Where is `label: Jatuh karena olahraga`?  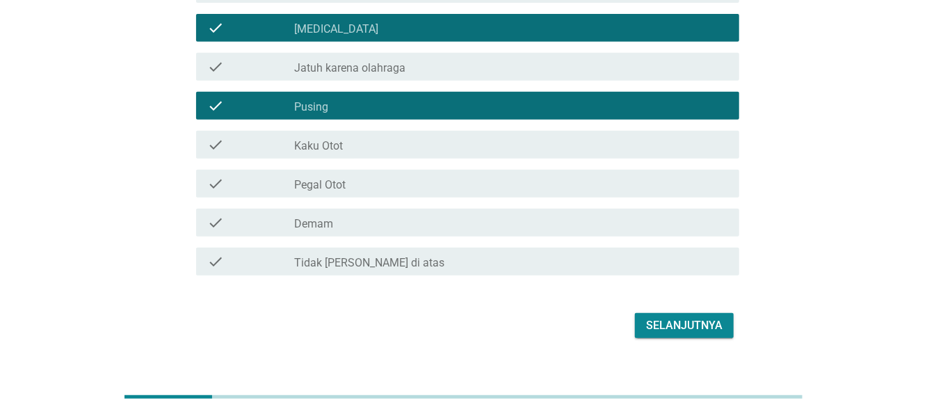
label: Jatuh karena olahraga is located at coordinates (350, 68).